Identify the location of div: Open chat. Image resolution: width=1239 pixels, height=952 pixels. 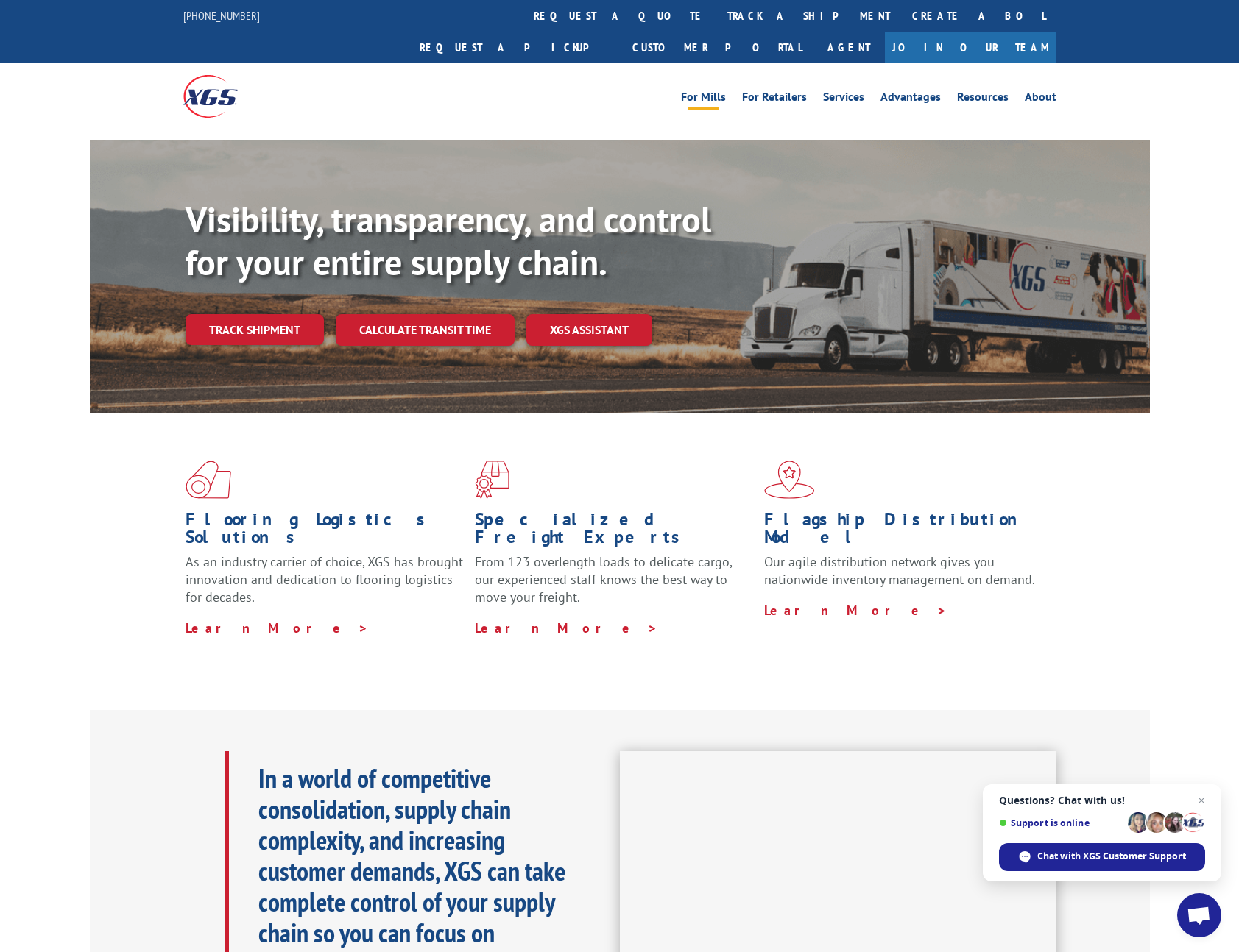
(1199, 915).